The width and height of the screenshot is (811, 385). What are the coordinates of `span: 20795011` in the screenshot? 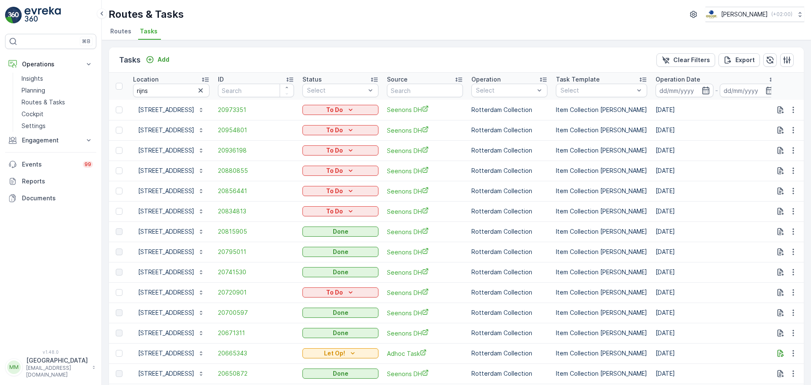 It's located at (256, 252).